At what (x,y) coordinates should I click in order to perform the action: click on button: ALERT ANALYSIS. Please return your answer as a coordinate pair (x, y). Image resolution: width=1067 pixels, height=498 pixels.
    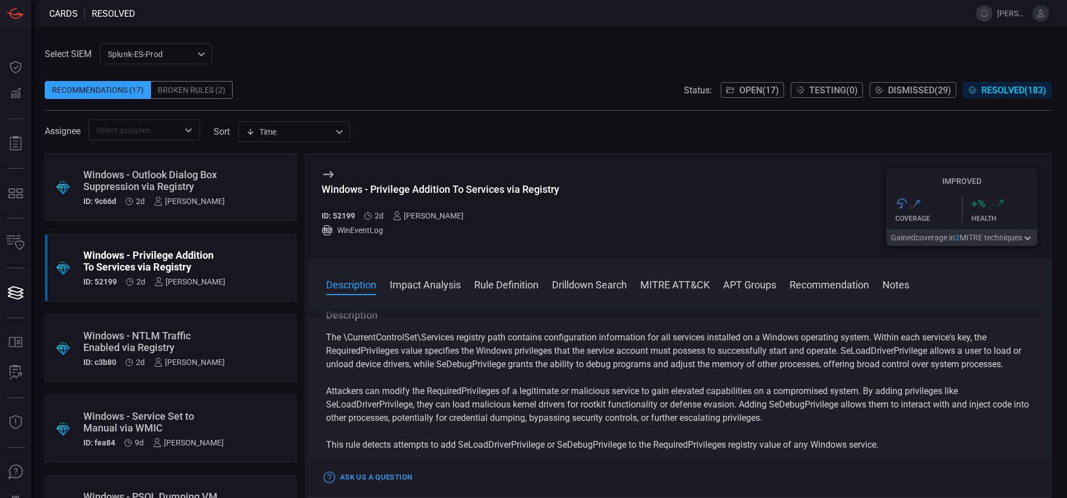
    Looking at the image, I should click on (16, 373).